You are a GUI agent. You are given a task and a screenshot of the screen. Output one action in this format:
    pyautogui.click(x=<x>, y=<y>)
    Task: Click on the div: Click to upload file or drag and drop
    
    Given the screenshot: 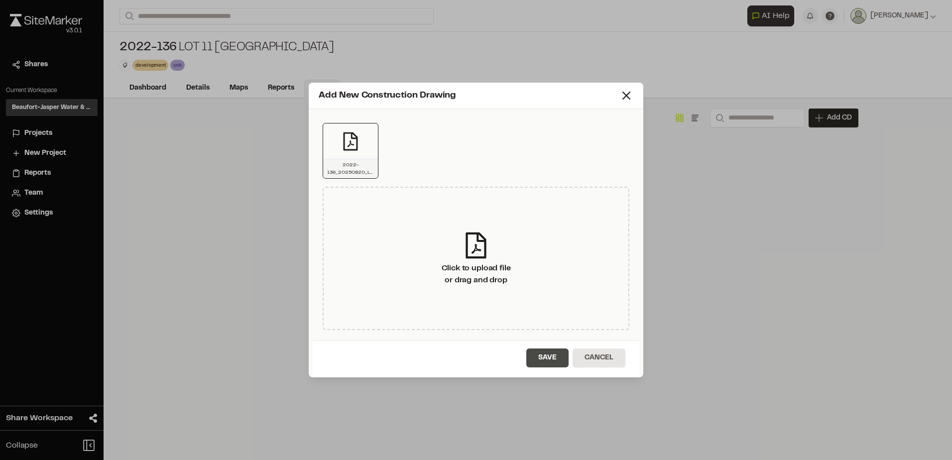 What is the action you would take?
    pyautogui.click(x=476, y=274)
    